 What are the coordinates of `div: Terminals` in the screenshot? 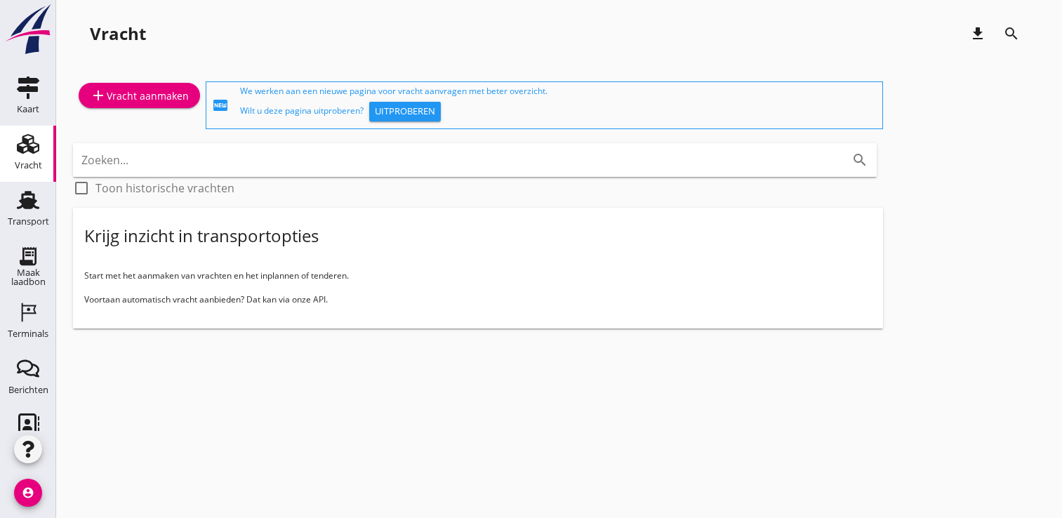 It's located at (28, 334).